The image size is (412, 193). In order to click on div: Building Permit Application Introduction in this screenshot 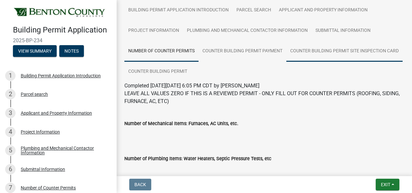, I will do `click(61, 76)`.